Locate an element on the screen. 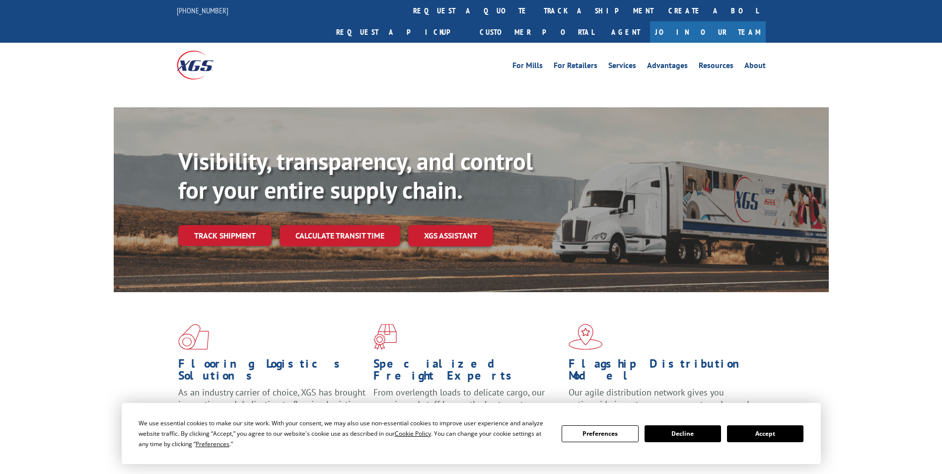 This screenshot has width=942, height=474. button: Preferences is located at coordinates (600, 433).